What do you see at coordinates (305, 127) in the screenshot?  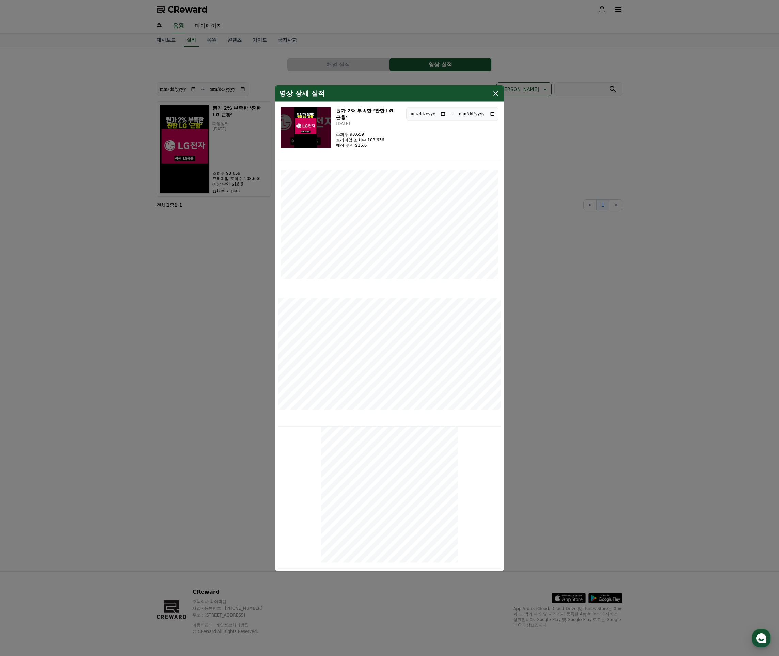 I see `img: 뭔가 2% 부족한 ‘짠한 LG 근황’` at bounding box center [305, 127].